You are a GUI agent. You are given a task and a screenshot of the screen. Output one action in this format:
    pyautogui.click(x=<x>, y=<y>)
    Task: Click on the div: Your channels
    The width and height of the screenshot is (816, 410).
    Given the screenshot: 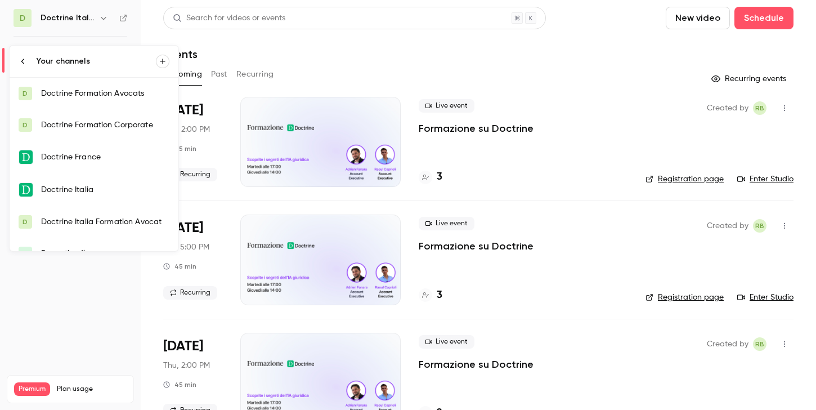 What is the action you would take?
    pyautogui.click(x=96, y=61)
    